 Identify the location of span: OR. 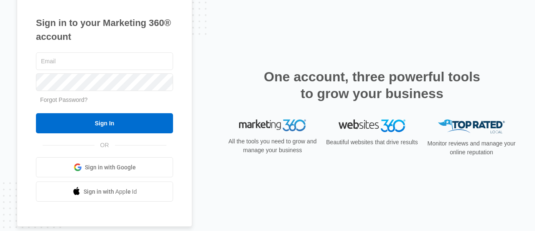
(105, 145).